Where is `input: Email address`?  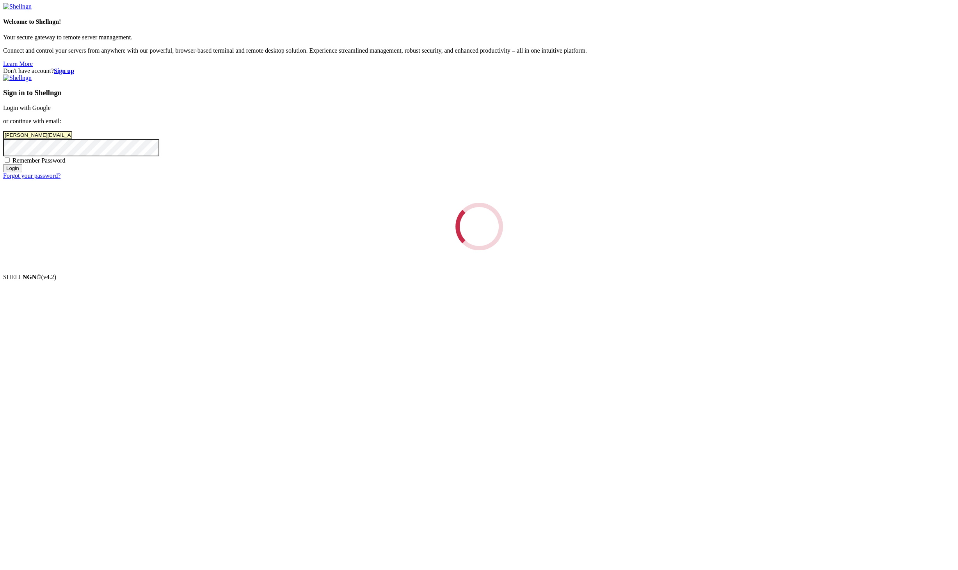 input: Email address is located at coordinates (37, 135).